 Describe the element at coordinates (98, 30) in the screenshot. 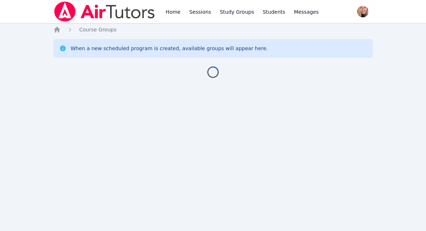

I see `a: Course Groups` at that location.